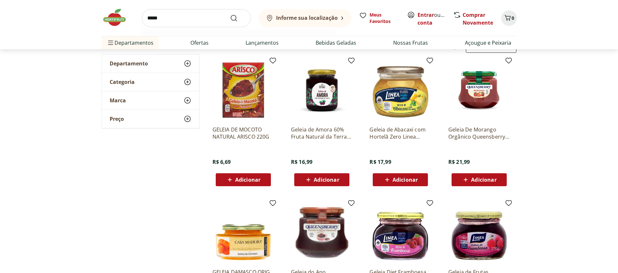  I want to click on img: Geleia do Ano Queensberry 310g, so click(322, 233).